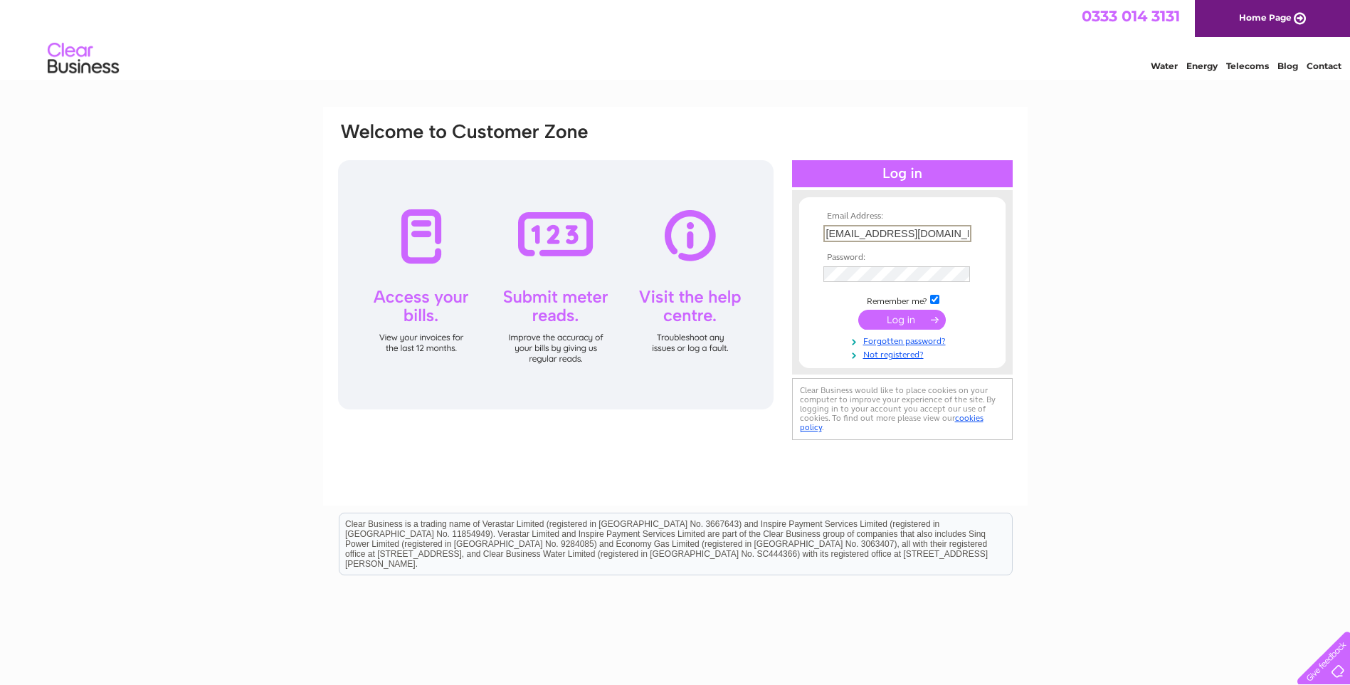 Image resolution: width=1350 pixels, height=685 pixels. Describe the element at coordinates (892, 422) in the screenshot. I see `a: cookies policy` at that location.